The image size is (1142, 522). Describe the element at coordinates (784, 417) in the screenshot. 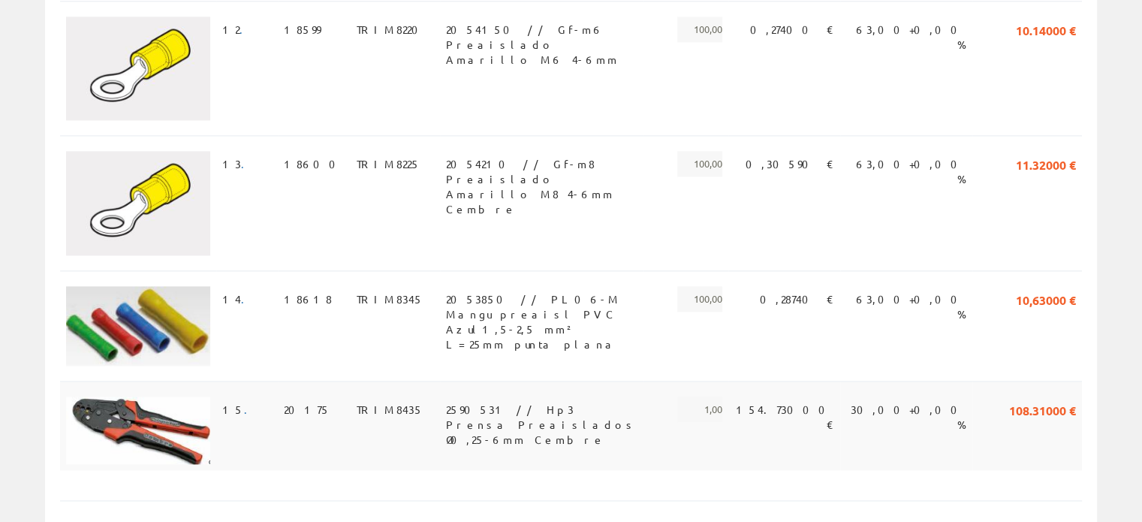

I see `font: 154.73000 €` at that location.